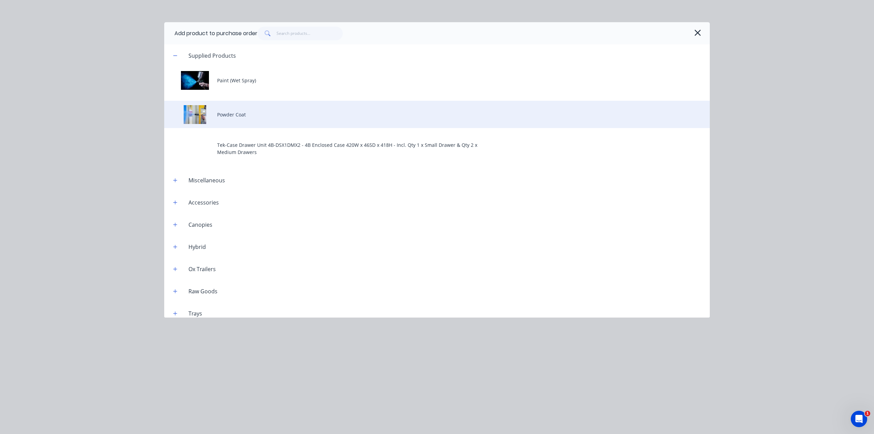  What do you see at coordinates (203, 291) in the screenshot?
I see `div: Raw Goods` at bounding box center [203, 291].